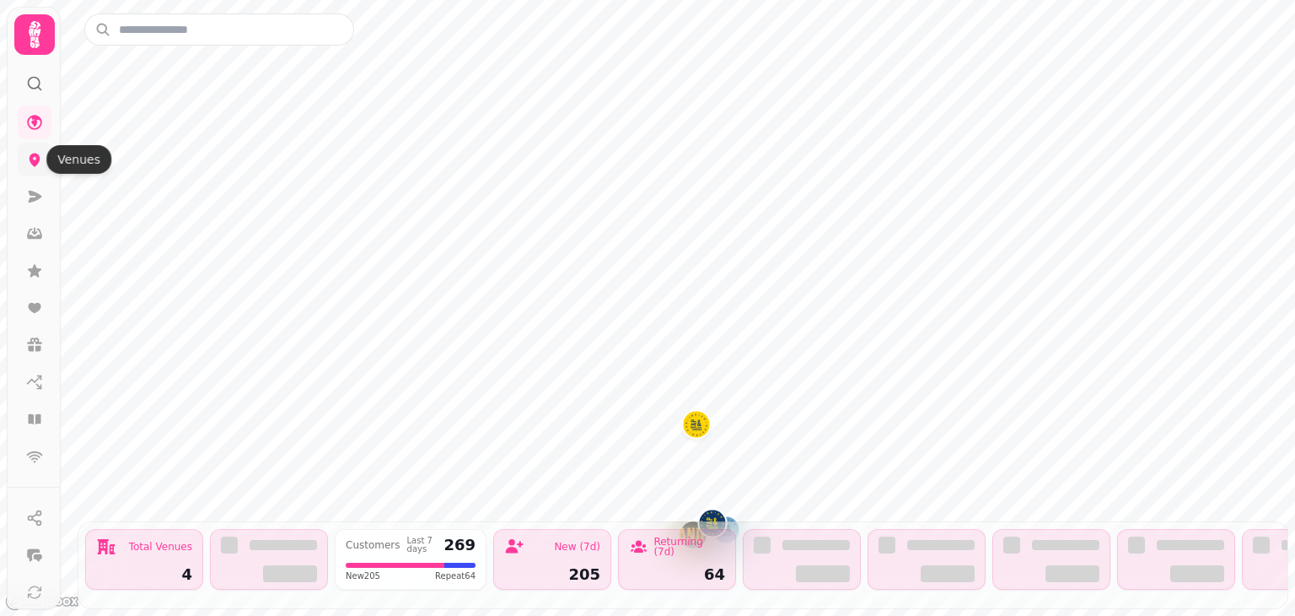 The height and width of the screenshot is (616, 1295). What do you see at coordinates (713, 523) in the screenshot?
I see `button: Tap & Tandoor Southampton` at bounding box center [713, 523].